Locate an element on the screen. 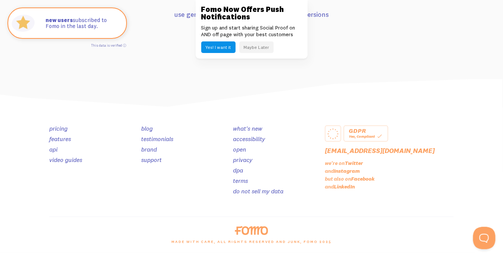 Image resolution: width=503 pixels, height=253 pixels. a: pricing is located at coordinates (58, 128).